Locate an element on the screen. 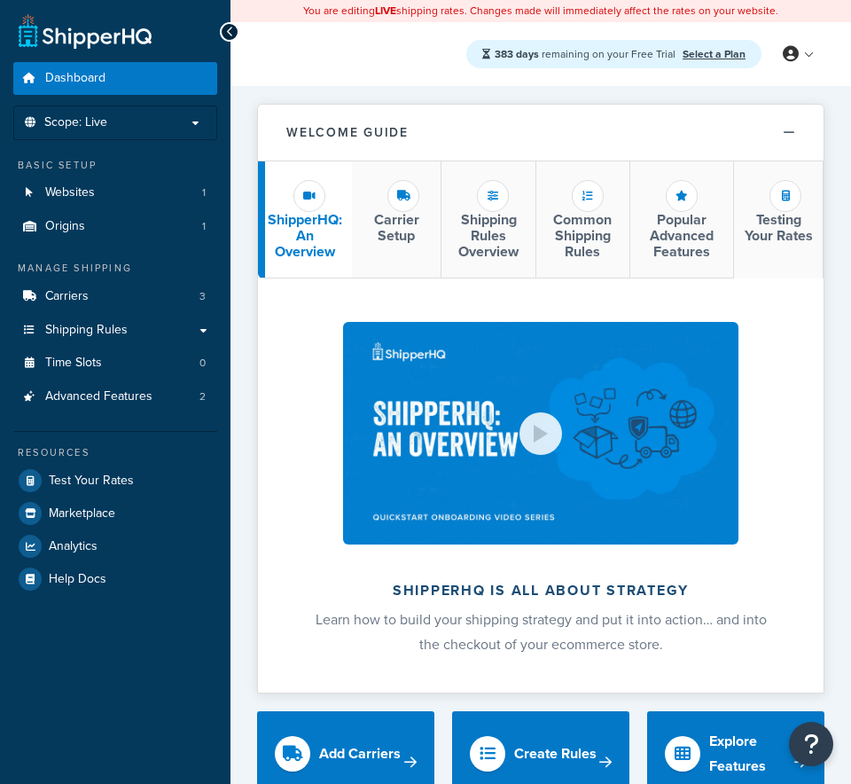 Image resolution: width=851 pixels, height=784 pixels. a: Select a Plan is located at coordinates (714, 54).